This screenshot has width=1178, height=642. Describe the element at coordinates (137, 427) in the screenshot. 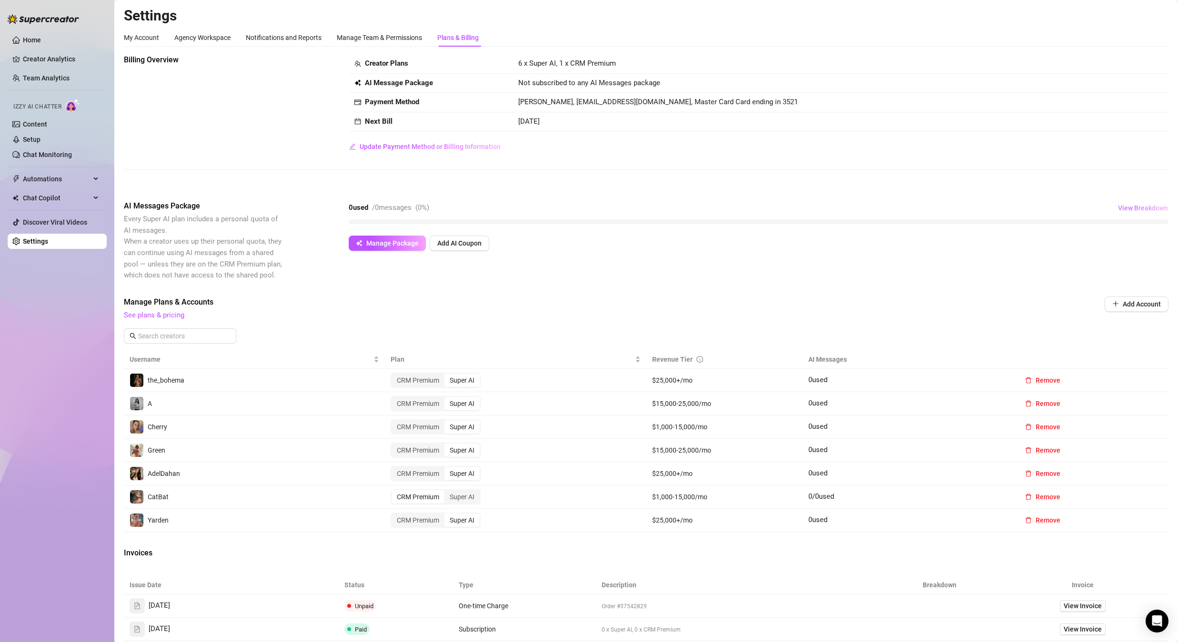

I see `img: Cherry` at that location.